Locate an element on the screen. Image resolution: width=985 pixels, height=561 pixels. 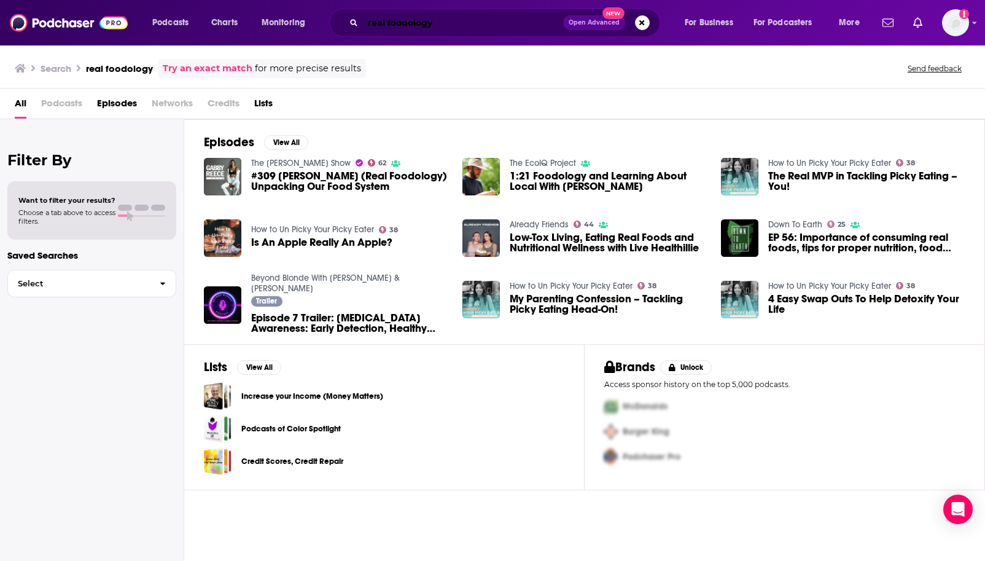
a: Beyond Blonde With Erika Van Nest & Rebecca Black is located at coordinates (325, 283).